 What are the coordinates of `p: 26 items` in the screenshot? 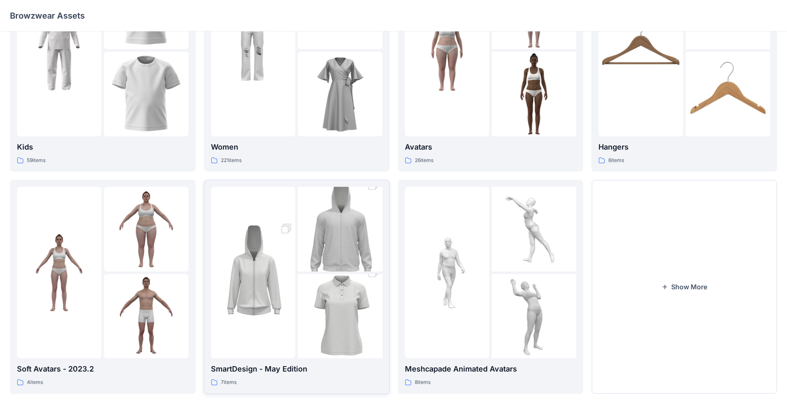 It's located at (424, 160).